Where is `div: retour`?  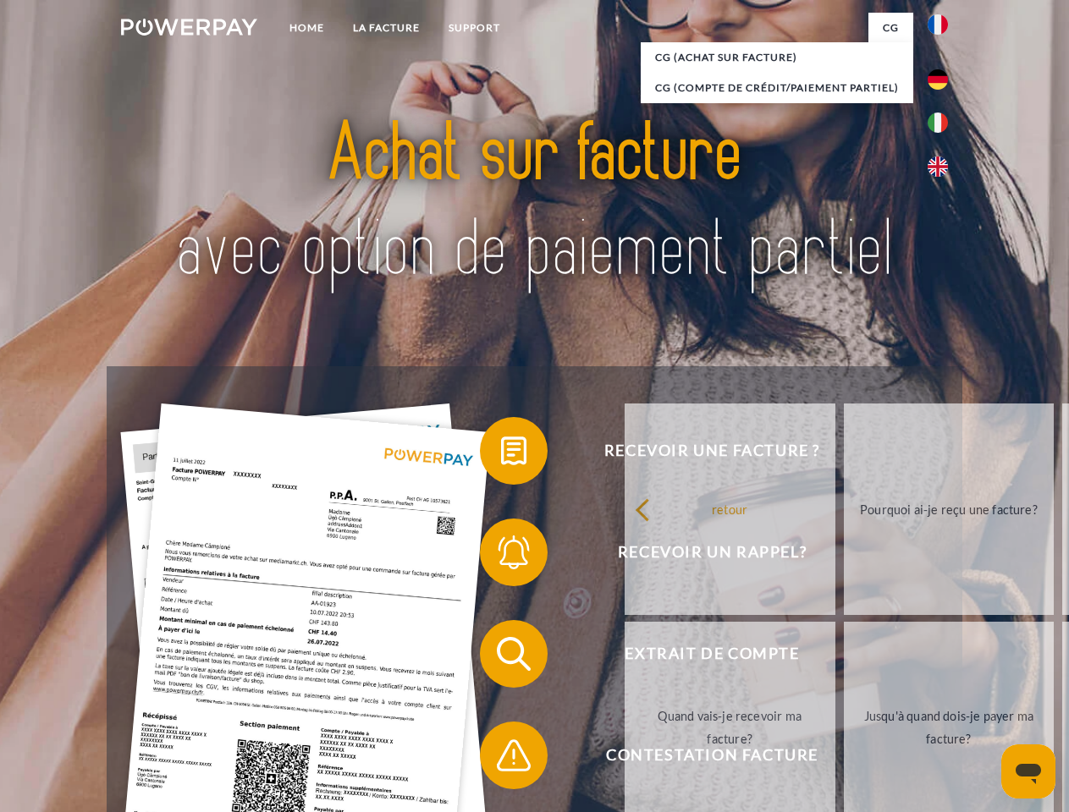
div: retour is located at coordinates (729, 509).